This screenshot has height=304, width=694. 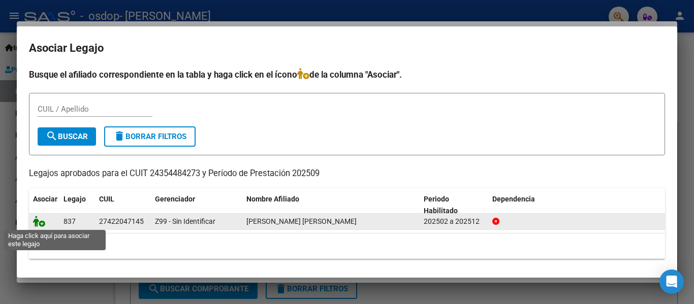 I want to click on div: 1 registros, so click(x=347, y=246).